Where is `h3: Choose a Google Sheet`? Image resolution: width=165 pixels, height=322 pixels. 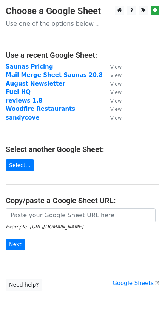
h3: Choose a Google Sheet is located at coordinates (82, 11).